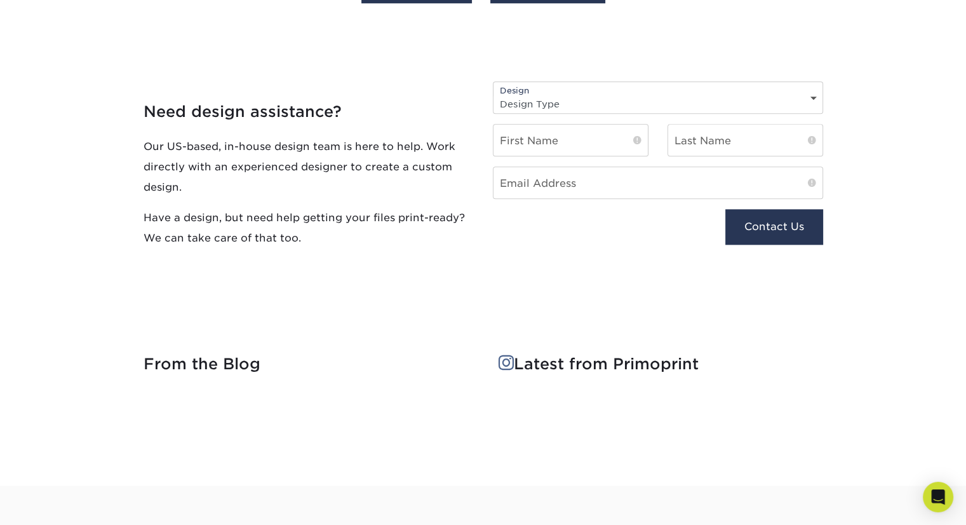 This screenshot has width=966, height=525. Describe the element at coordinates (309, 111) in the screenshot. I see `h4: Need design assistance?` at that location.